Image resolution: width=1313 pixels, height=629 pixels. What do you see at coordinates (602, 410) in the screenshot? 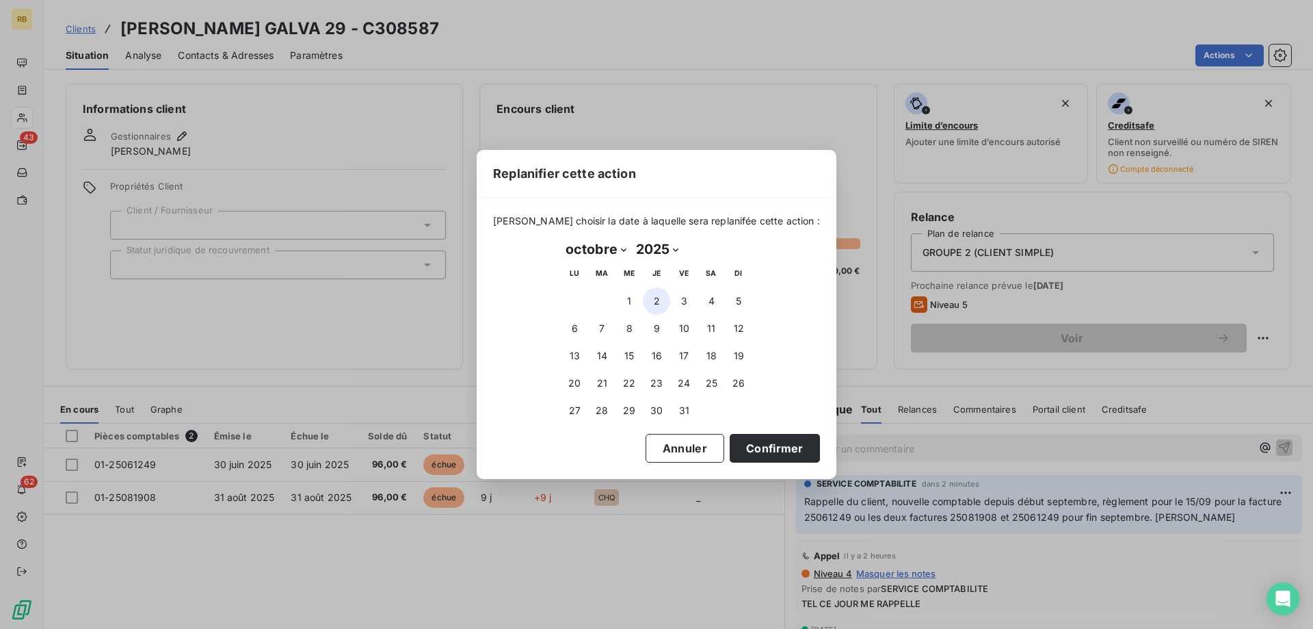
I see `button: 28` at bounding box center [602, 410].